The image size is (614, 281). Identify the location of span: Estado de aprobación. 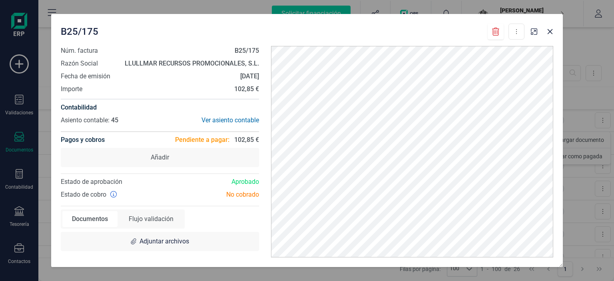
(92, 182).